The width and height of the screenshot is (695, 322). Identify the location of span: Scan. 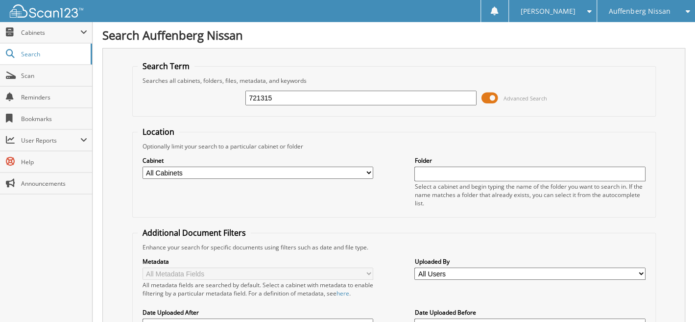
(54, 75).